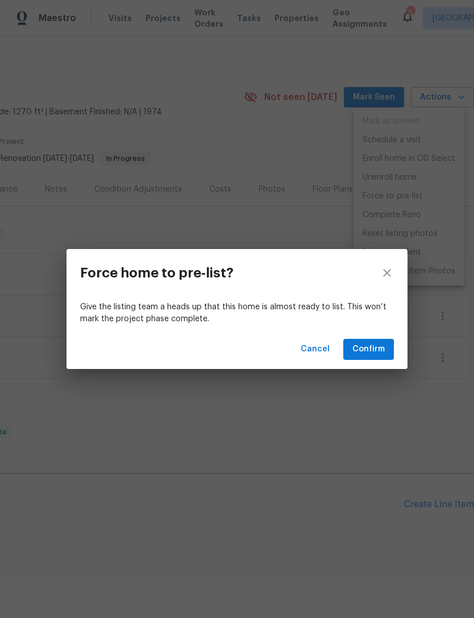 The height and width of the screenshot is (618, 474). What do you see at coordinates (157, 273) in the screenshot?
I see `h3: Force home to pre-list?` at bounding box center [157, 273].